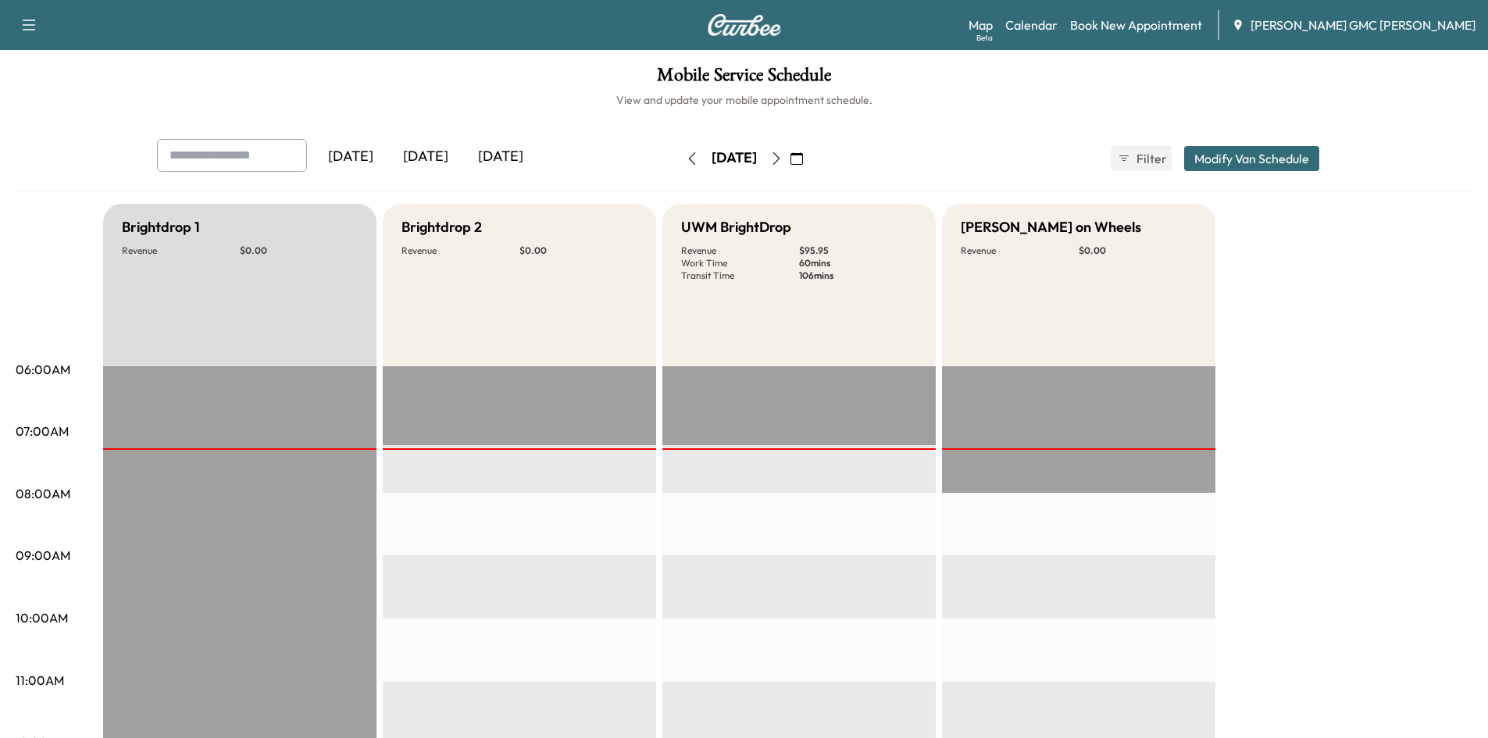 This screenshot has width=1488, height=738. What do you see at coordinates (1031, 25) in the screenshot?
I see `a: Calendar` at bounding box center [1031, 25].